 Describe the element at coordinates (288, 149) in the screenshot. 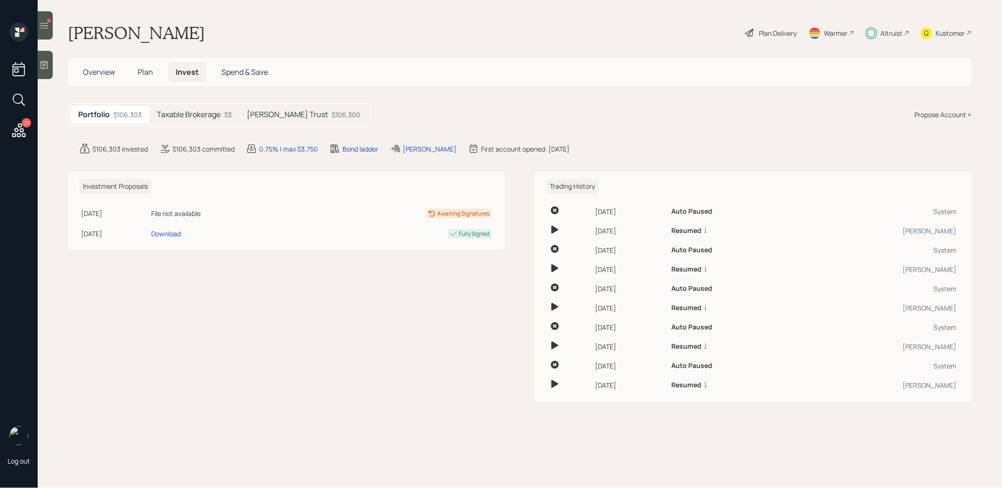

I see `div: 0.75% | max $3,750` at that location.